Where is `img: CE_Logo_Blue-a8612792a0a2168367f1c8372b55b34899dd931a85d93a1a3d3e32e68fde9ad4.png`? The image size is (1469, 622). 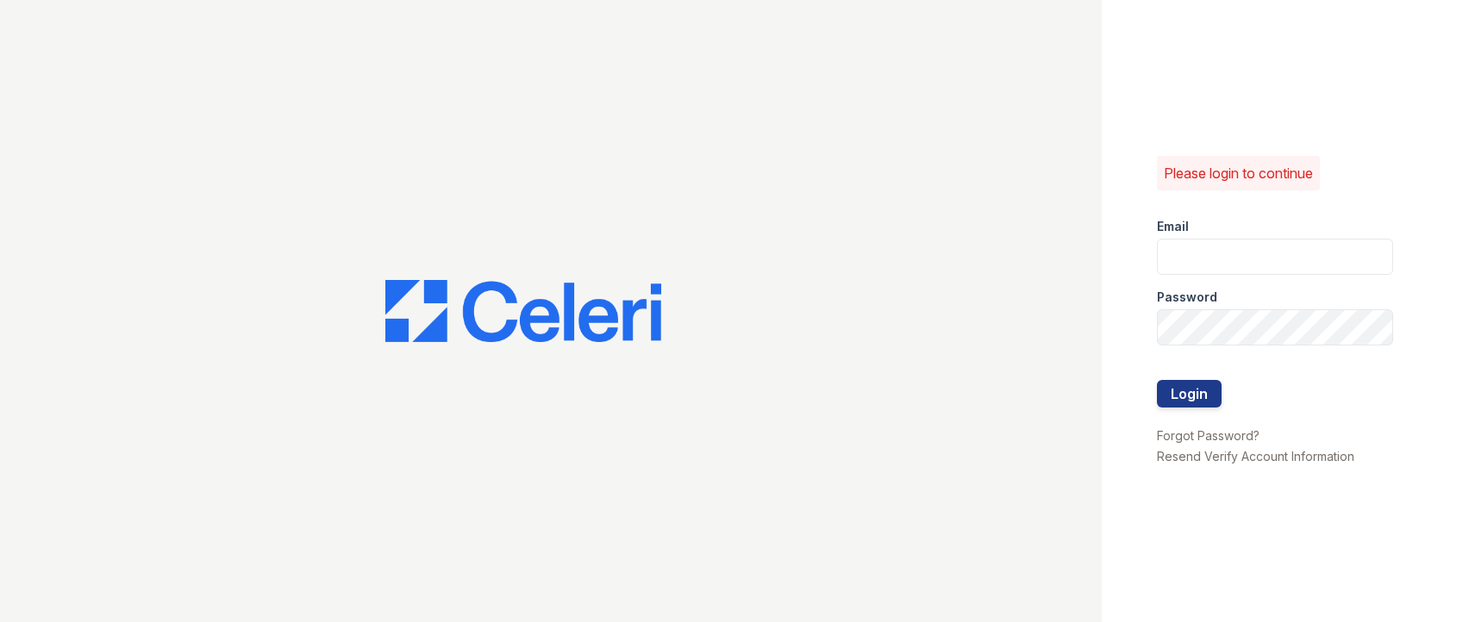
img: CE_Logo_Blue-a8612792a0a2168367f1c8372b55b34899dd931a85d93a1a3d3e32e68fde9ad4.png is located at coordinates (523, 311).